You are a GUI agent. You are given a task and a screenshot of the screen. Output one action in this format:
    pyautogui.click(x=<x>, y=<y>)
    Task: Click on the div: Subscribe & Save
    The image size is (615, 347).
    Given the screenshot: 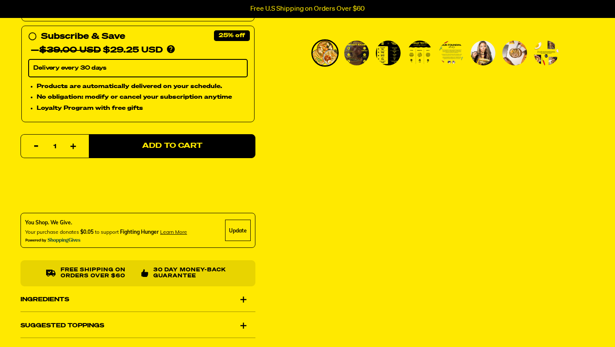 What is the action you would take?
    pyautogui.click(x=83, y=37)
    